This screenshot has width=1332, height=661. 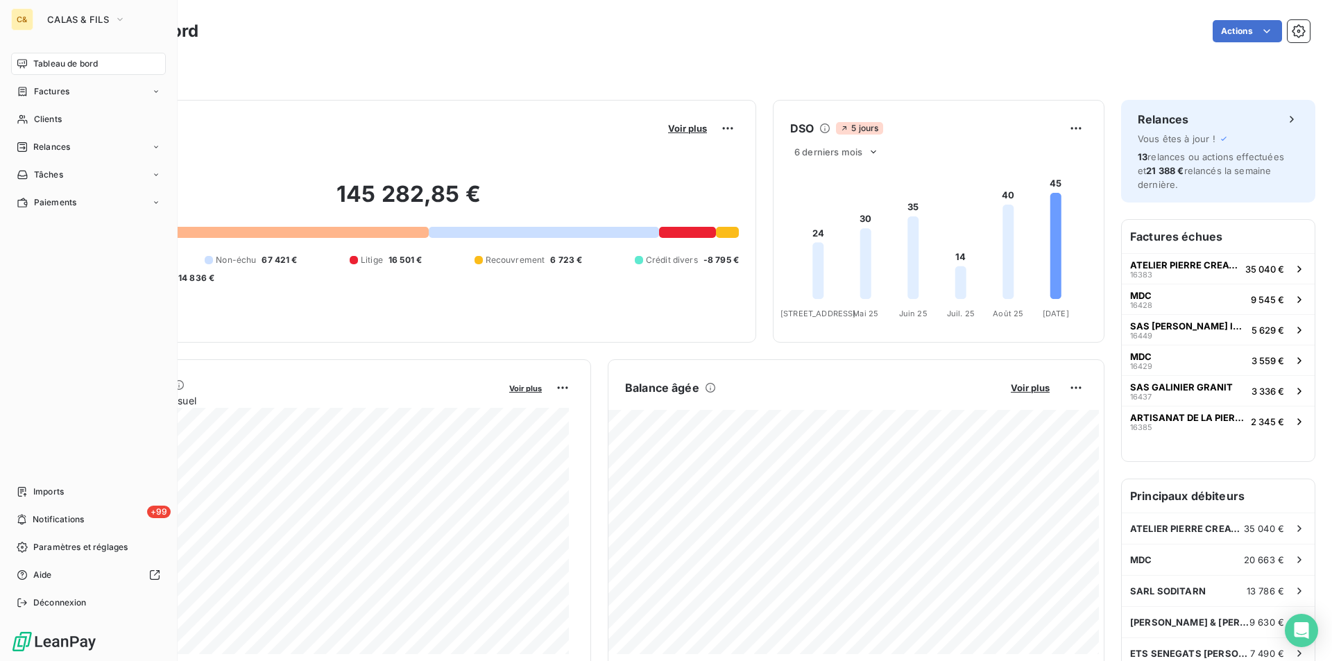 What do you see at coordinates (1165, 171) in the screenshot?
I see `span: 21 388 €` at bounding box center [1165, 171].